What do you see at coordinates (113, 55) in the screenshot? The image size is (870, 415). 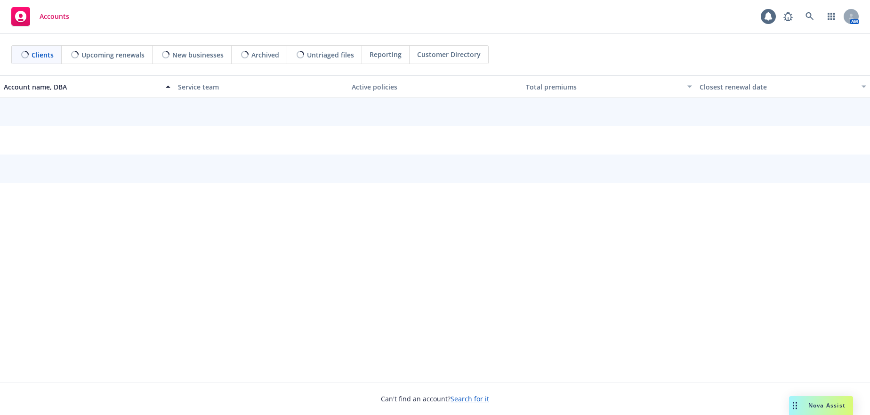 I see `span: Upcoming renewals` at bounding box center [113, 55].